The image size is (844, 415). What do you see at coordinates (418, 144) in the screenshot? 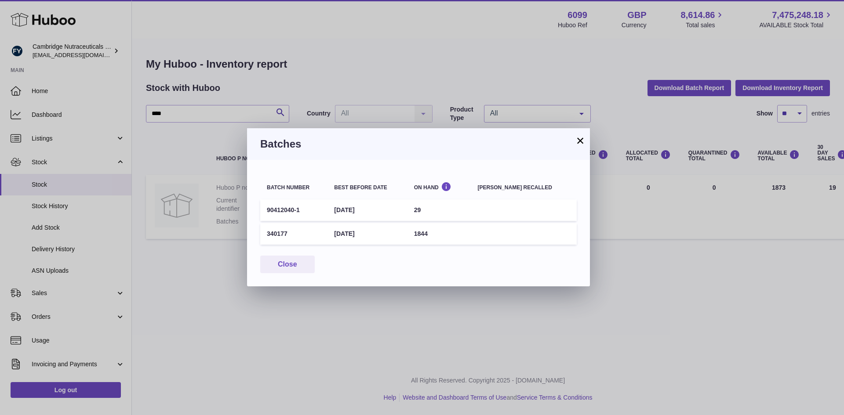
I see `h3: Batches` at bounding box center [418, 144].